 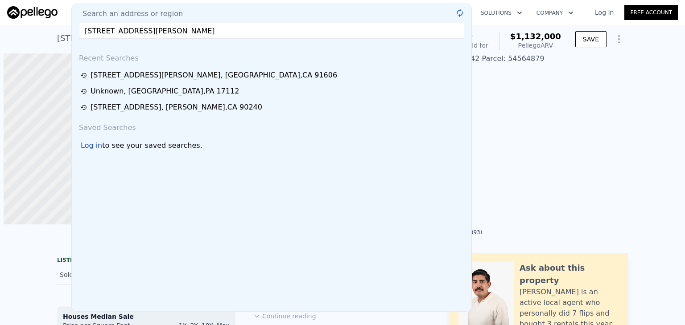 I want to click on div: Recent Searches, so click(x=271, y=57).